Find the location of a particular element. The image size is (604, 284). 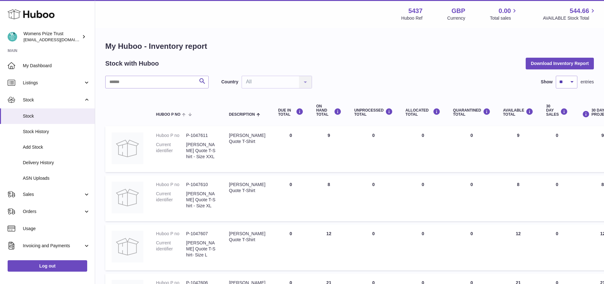

div: Womens Prize Trust is located at coordinates (52, 37).